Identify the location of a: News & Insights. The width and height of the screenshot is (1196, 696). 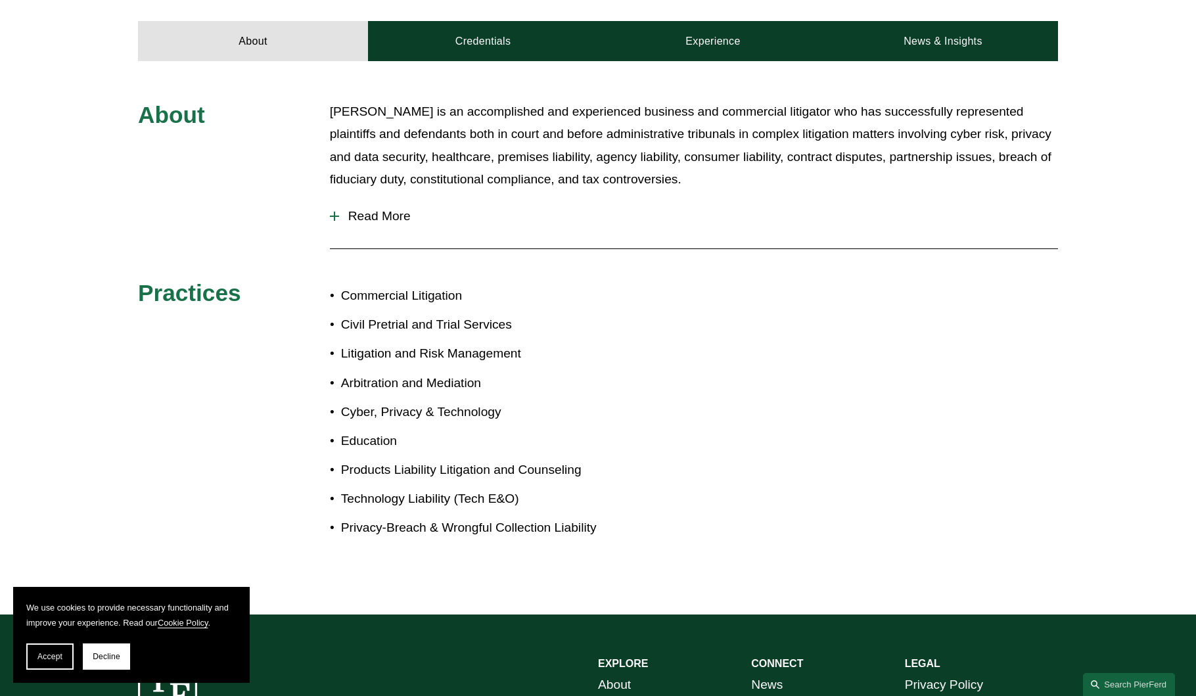
(943, 41).